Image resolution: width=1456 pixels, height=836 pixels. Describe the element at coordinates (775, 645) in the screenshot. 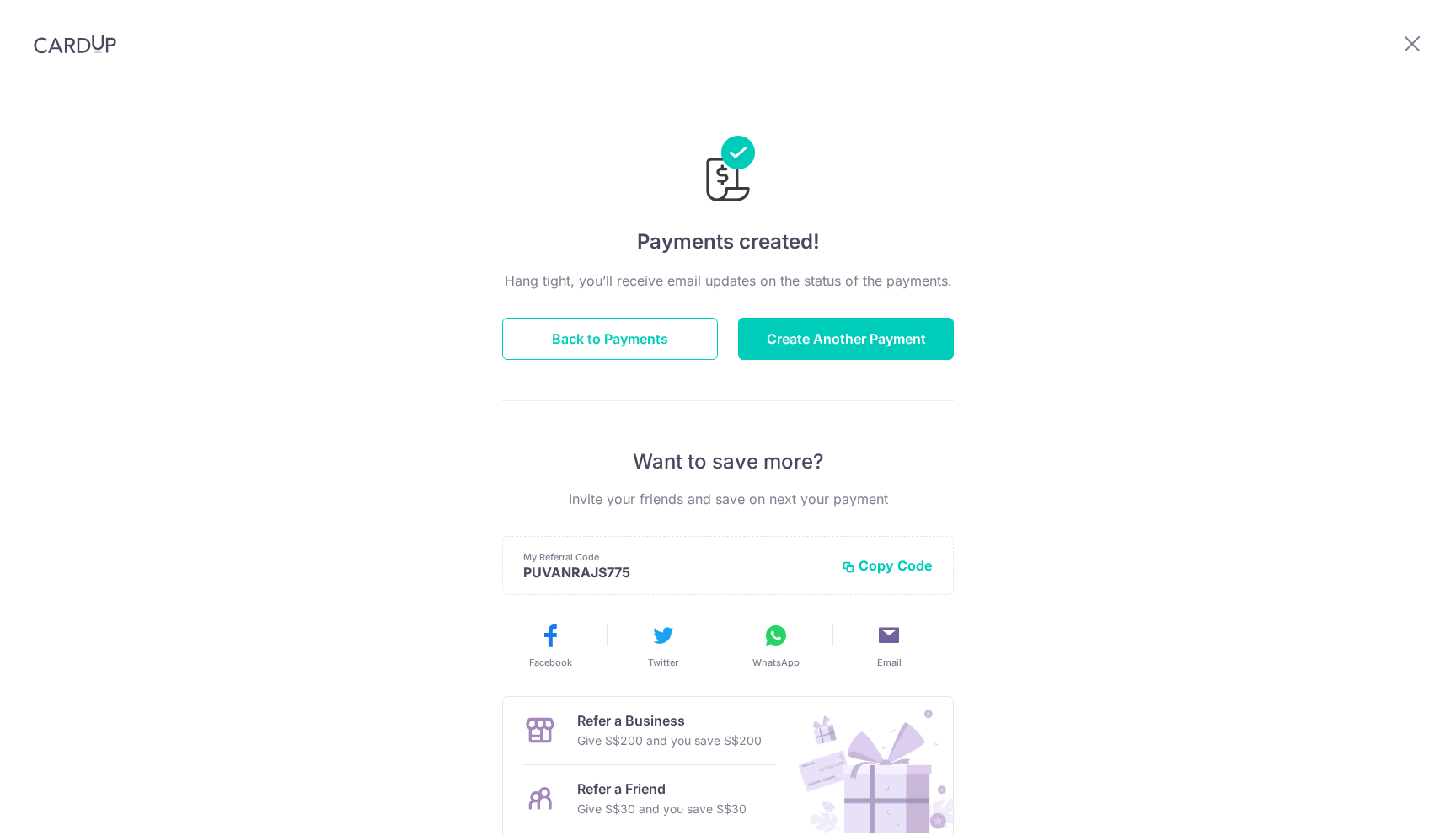

I see `button: WhatsApp` at that location.